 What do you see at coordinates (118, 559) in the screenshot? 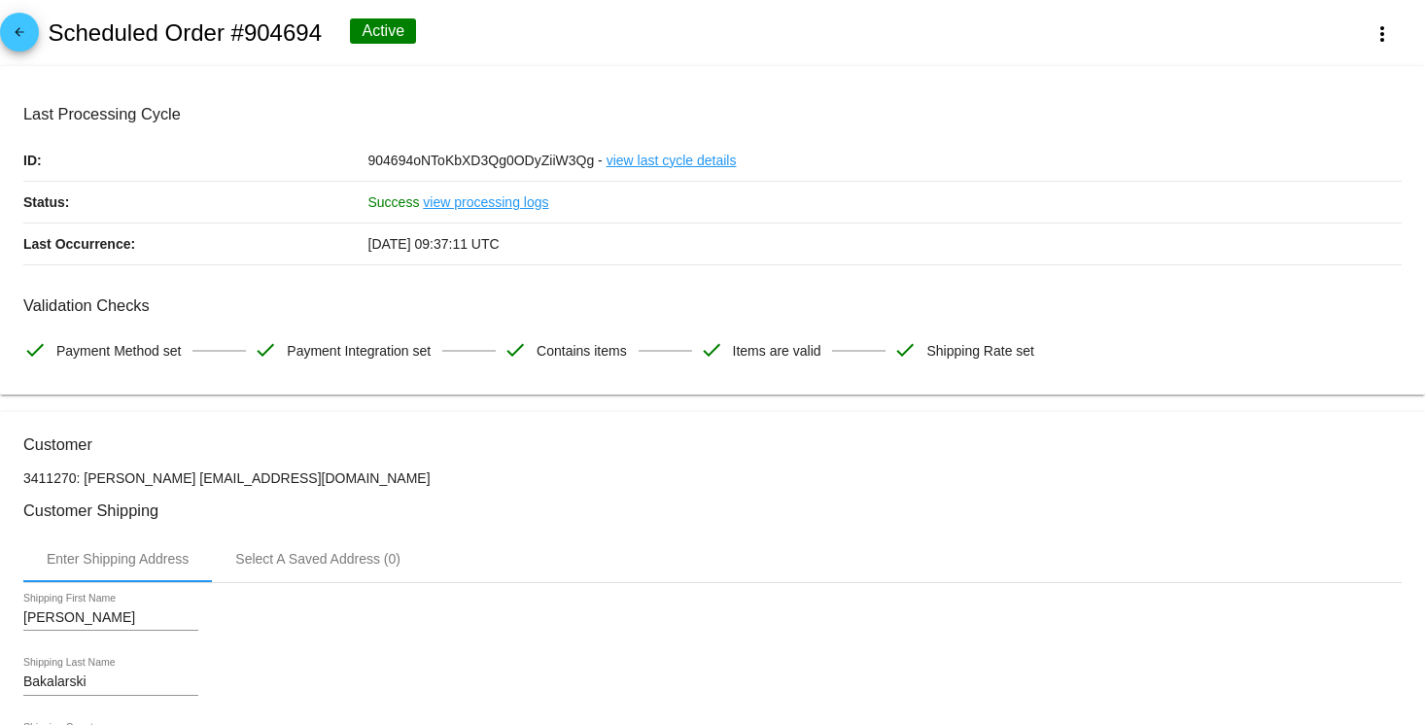
I see `div: Enter Shipping Address` at bounding box center [118, 559].